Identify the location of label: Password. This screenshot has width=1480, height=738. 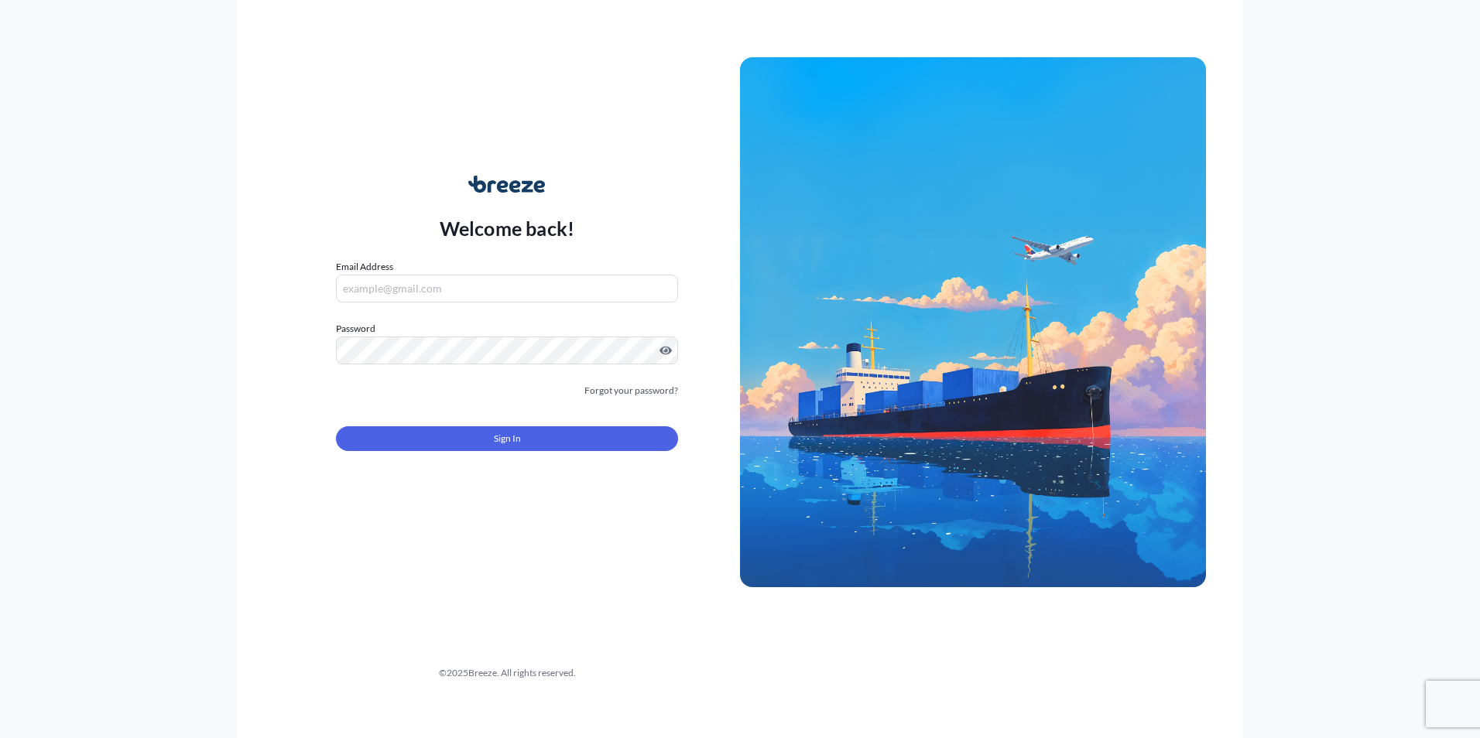
(507, 329).